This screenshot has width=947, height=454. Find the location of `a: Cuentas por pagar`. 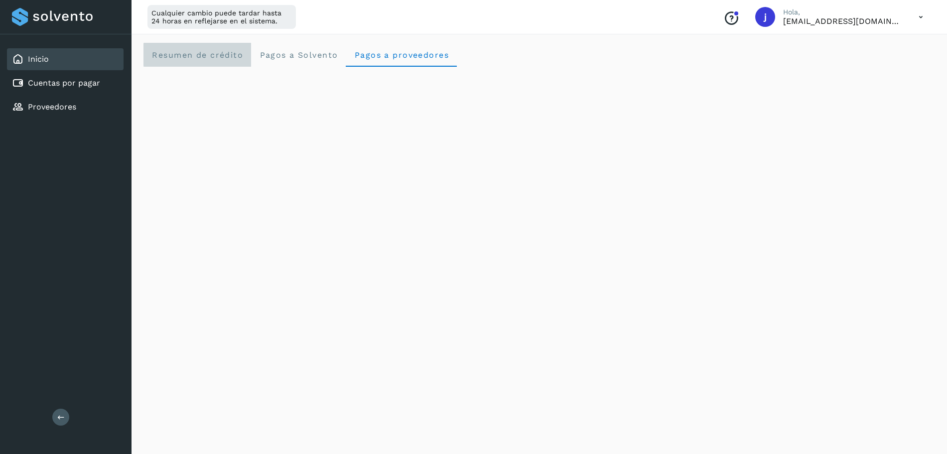

a: Cuentas por pagar is located at coordinates (64, 83).